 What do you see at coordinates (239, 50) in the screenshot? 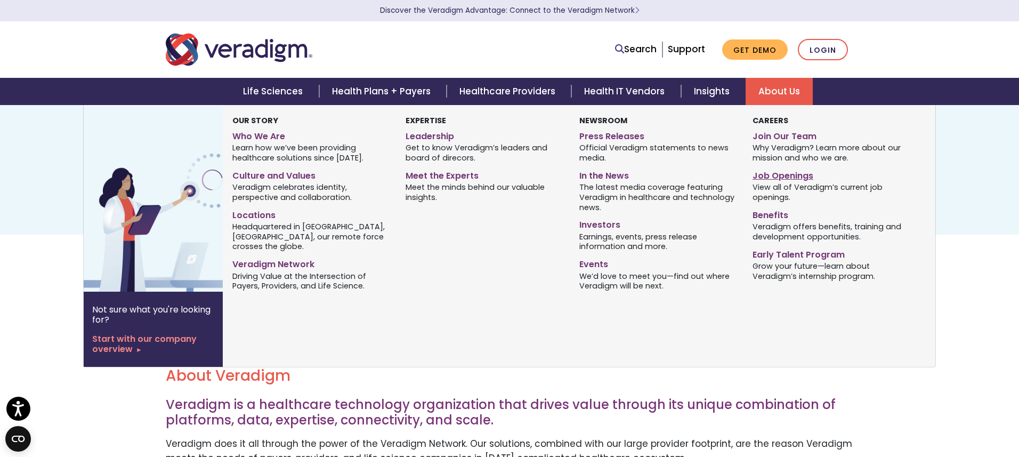
I see `img: Veradigm logo` at bounding box center [239, 50].